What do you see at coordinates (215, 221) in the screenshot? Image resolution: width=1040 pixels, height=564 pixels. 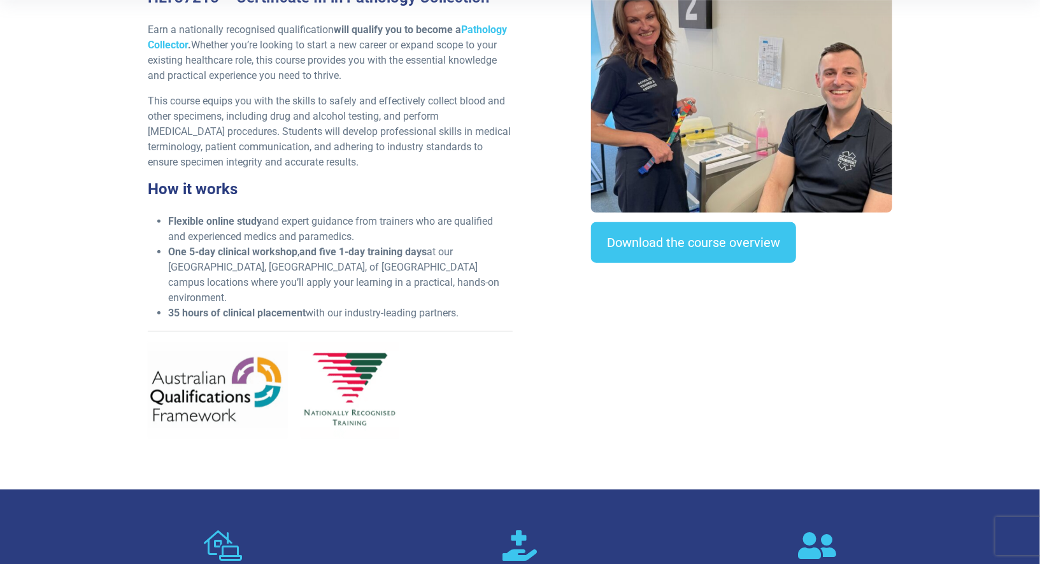 I see `strong: Flexible online study` at bounding box center [215, 221].